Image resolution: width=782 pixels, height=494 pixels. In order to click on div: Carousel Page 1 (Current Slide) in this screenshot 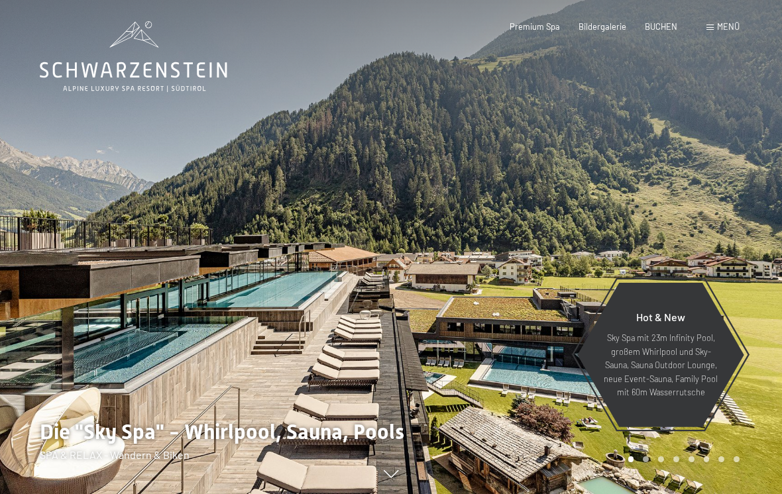, I will do `click(631, 459)`.